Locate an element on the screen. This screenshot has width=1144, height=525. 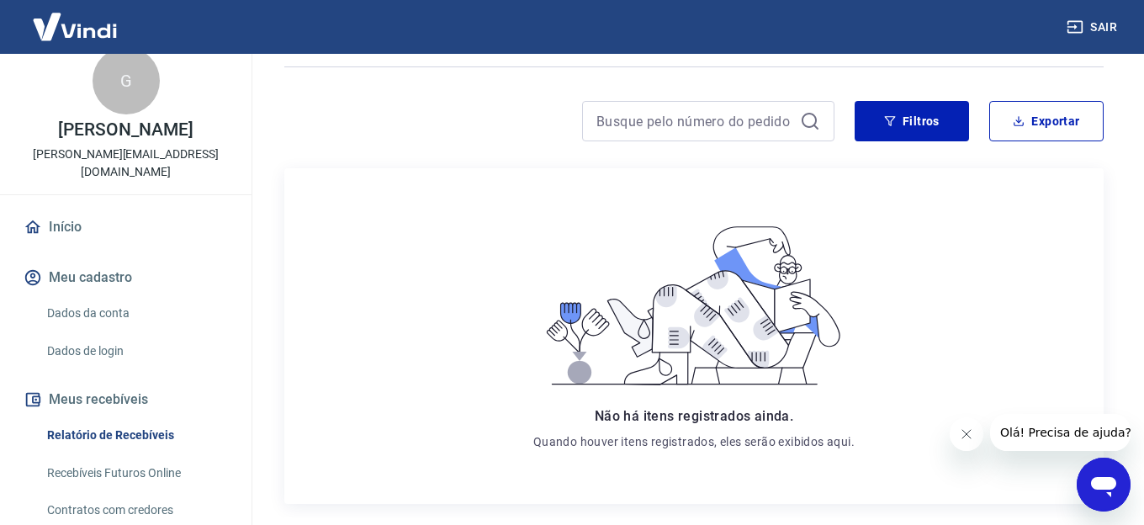
a: Recebíveis Futuros Online is located at coordinates (135, 473).